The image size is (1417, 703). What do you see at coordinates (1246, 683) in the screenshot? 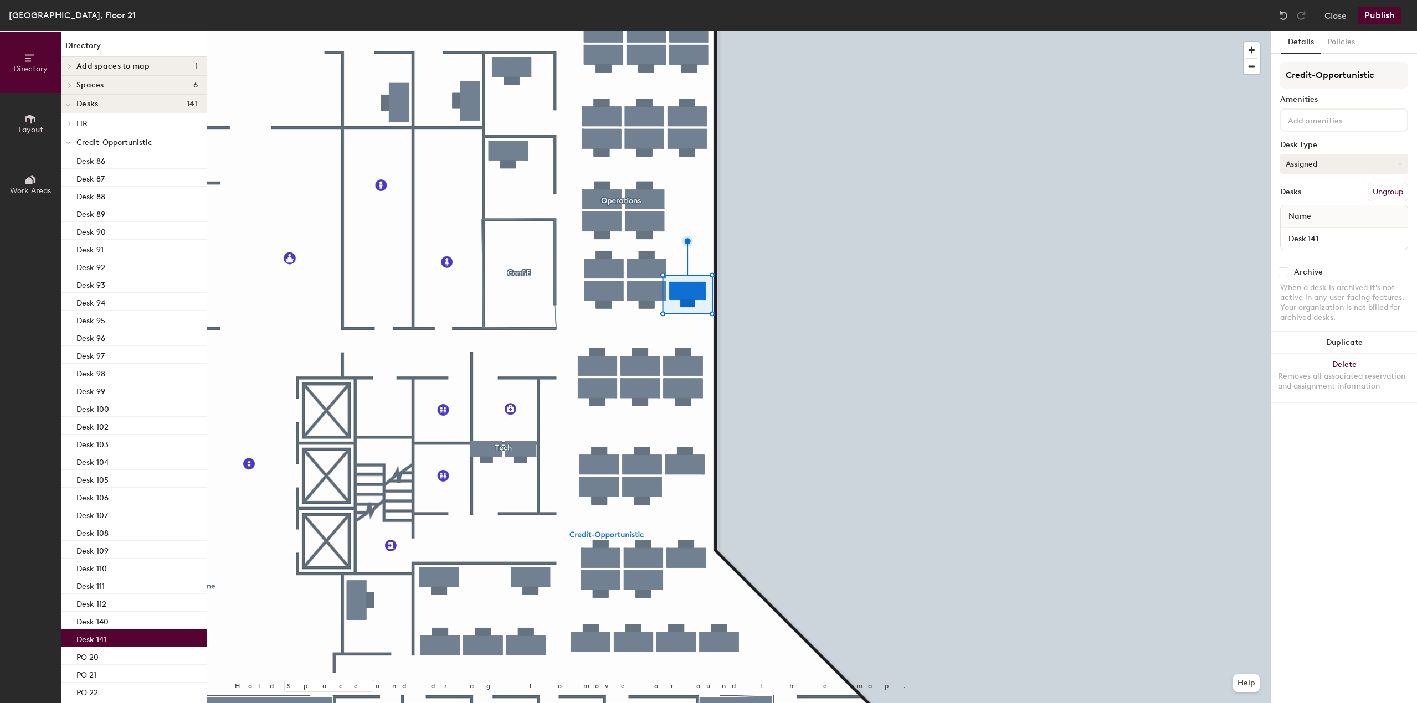
I see `button: Help` at bounding box center [1246, 683].